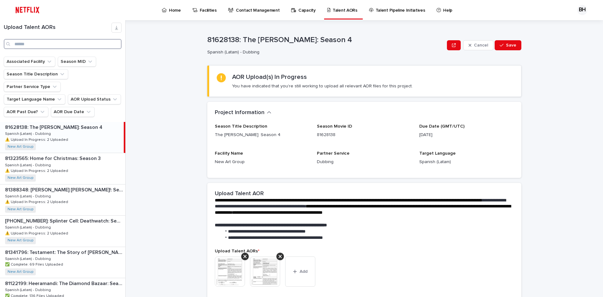  I want to click on span: Facility Name, so click(229, 153).